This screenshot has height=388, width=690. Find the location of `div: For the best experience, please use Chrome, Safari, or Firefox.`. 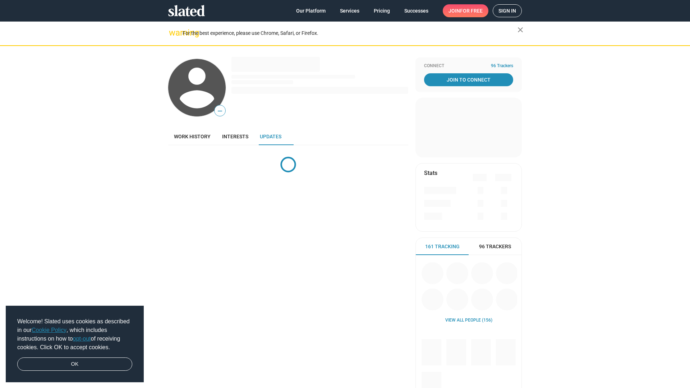

div: For the best experience, please use Chrome, Safari, or Firefox. is located at coordinates (350, 33).